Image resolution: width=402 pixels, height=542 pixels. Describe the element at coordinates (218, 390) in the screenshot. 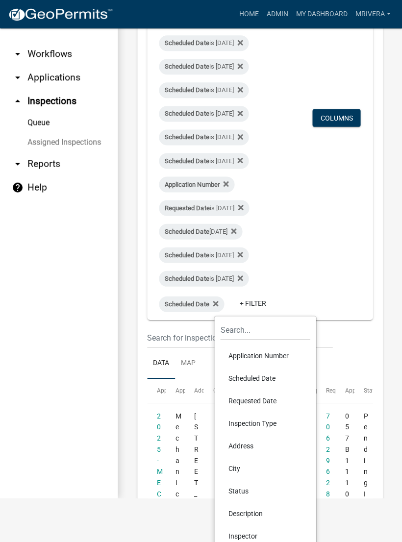

I see `span: City` at that location.